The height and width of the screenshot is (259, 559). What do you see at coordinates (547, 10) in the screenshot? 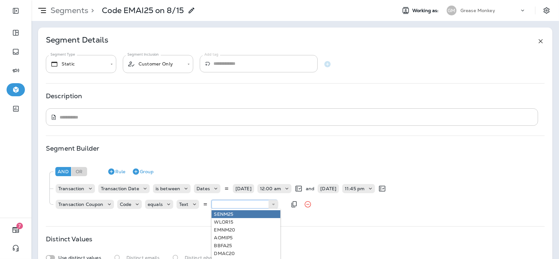
I see `button: Settings` at bounding box center [547, 10].